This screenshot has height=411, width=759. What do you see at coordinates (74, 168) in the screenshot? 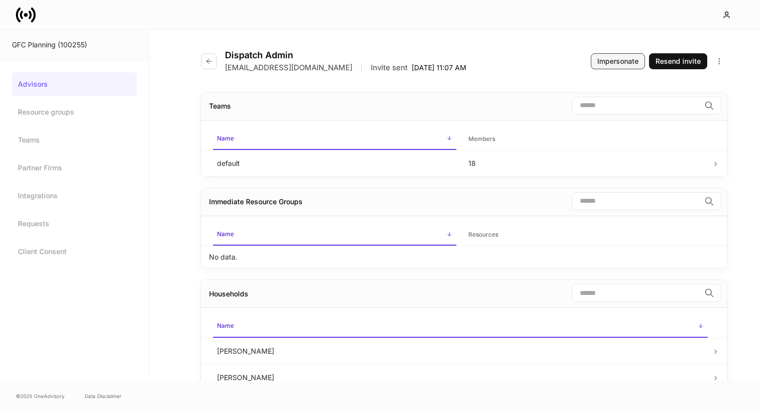
I see `a: Partner Firms` at bounding box center [74, 168].